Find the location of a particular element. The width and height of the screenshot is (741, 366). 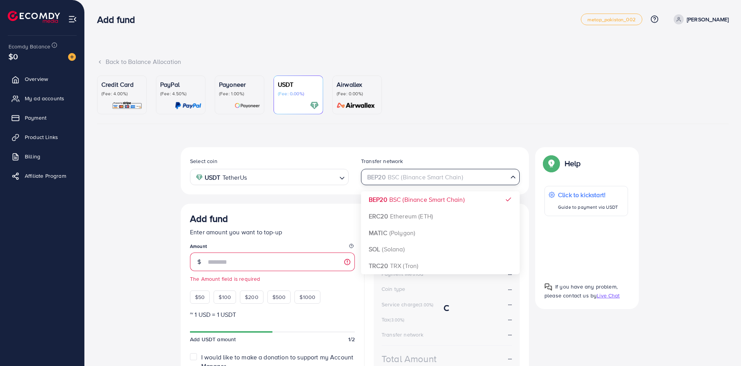

p: Airwallex is located at coordinates (357, 84).